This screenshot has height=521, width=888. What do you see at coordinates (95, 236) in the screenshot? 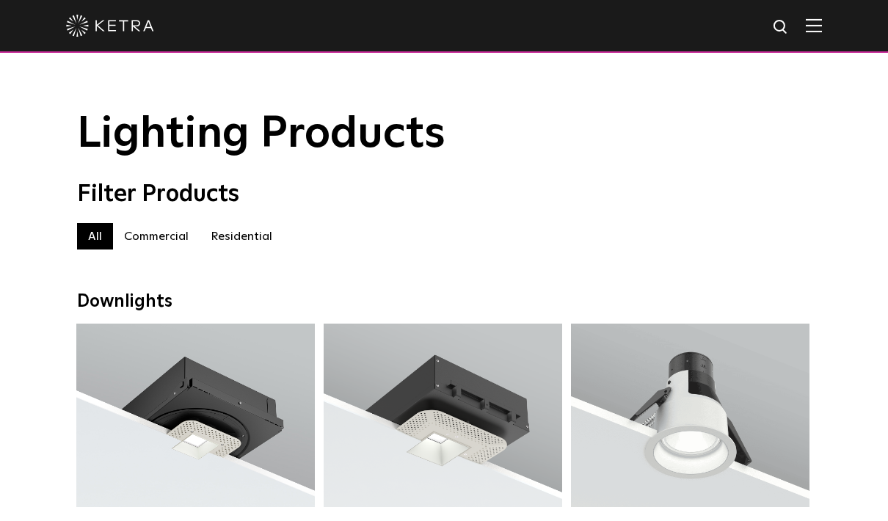
I see `label: All` at bounding box center [95, 236].